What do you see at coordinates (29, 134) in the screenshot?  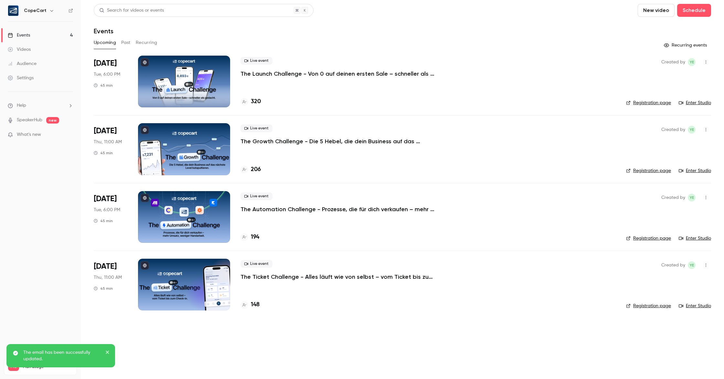 I see `span: What's new` at bounding box center [29, 134].